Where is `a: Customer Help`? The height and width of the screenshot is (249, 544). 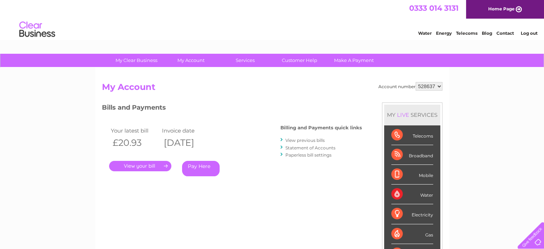 a: Customer Help is located at coordinates (300, 60).